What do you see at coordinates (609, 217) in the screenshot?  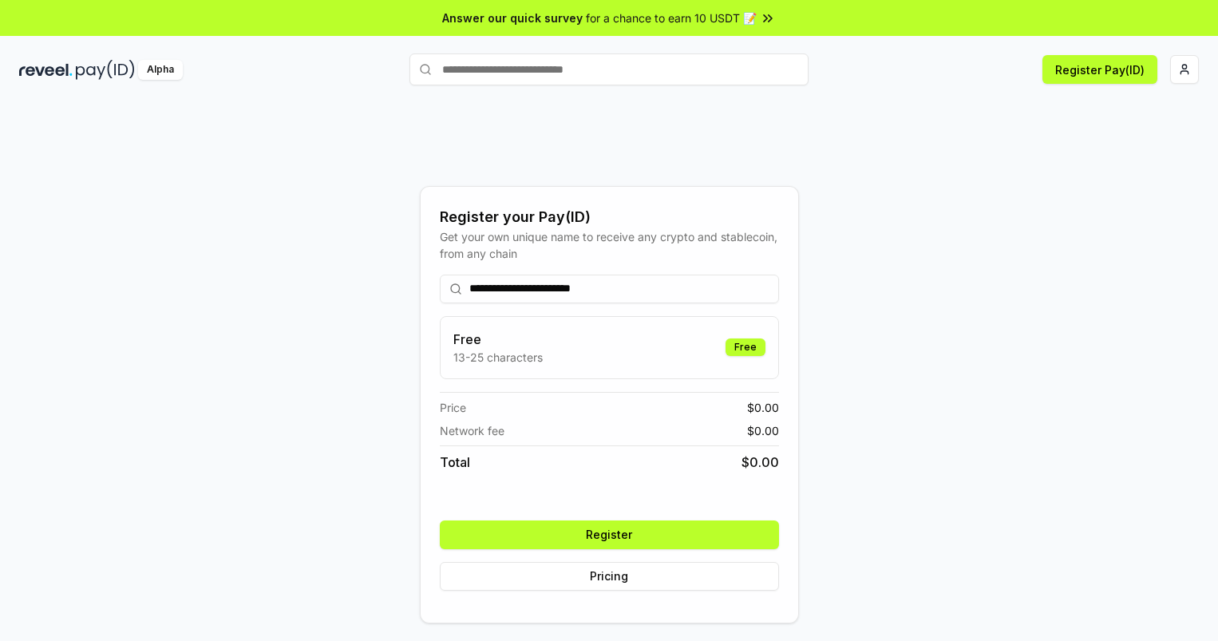 I see `div: Register your Pay(ID)` at bounding box center [609, 217].